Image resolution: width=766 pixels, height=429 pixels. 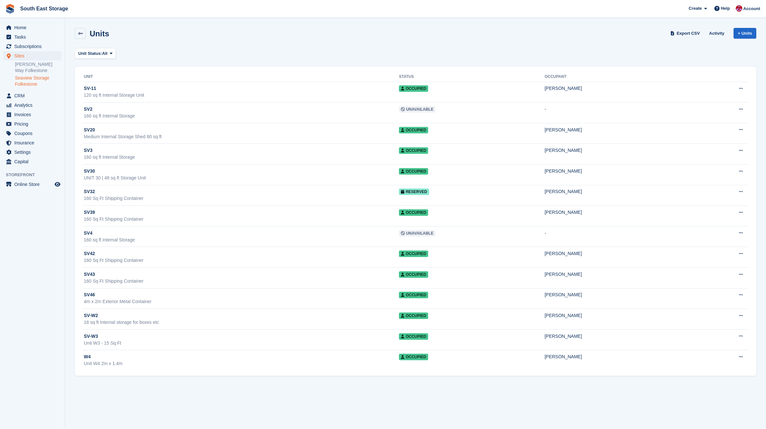 I want to click on span: SV2, so click(x=88, y=109).